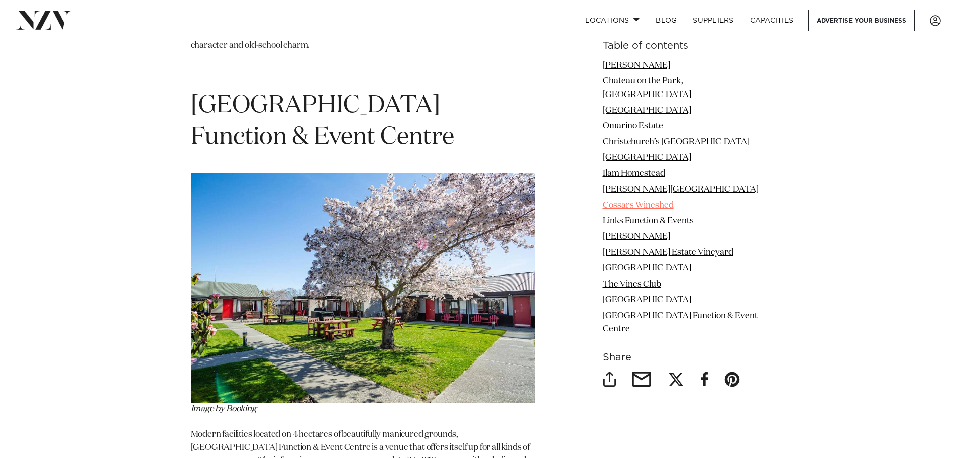 Image resolution: width=957 pixels, height=458 pixels. Describe the element at coordinates (685, 357) in the screenshot. I see `h6: Share` at that location.